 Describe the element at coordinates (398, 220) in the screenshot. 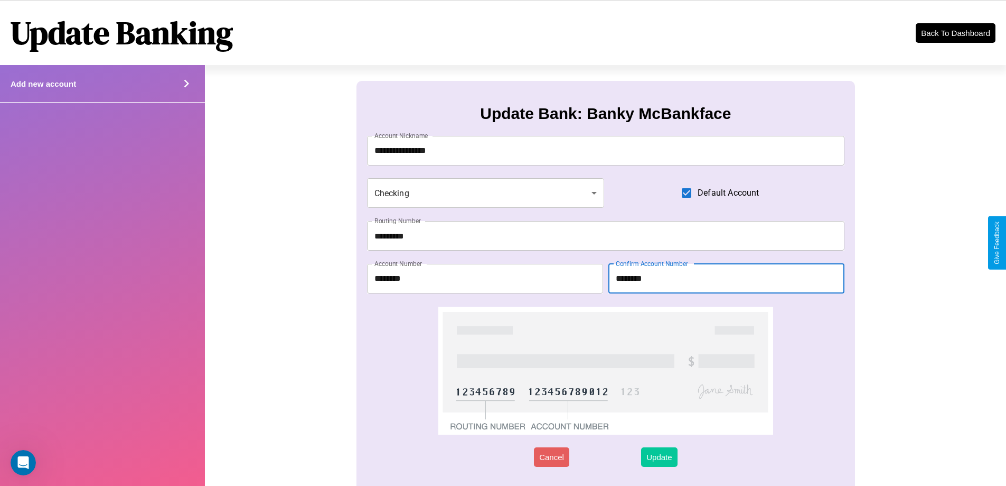

I see `label: Routing Number` at that location.